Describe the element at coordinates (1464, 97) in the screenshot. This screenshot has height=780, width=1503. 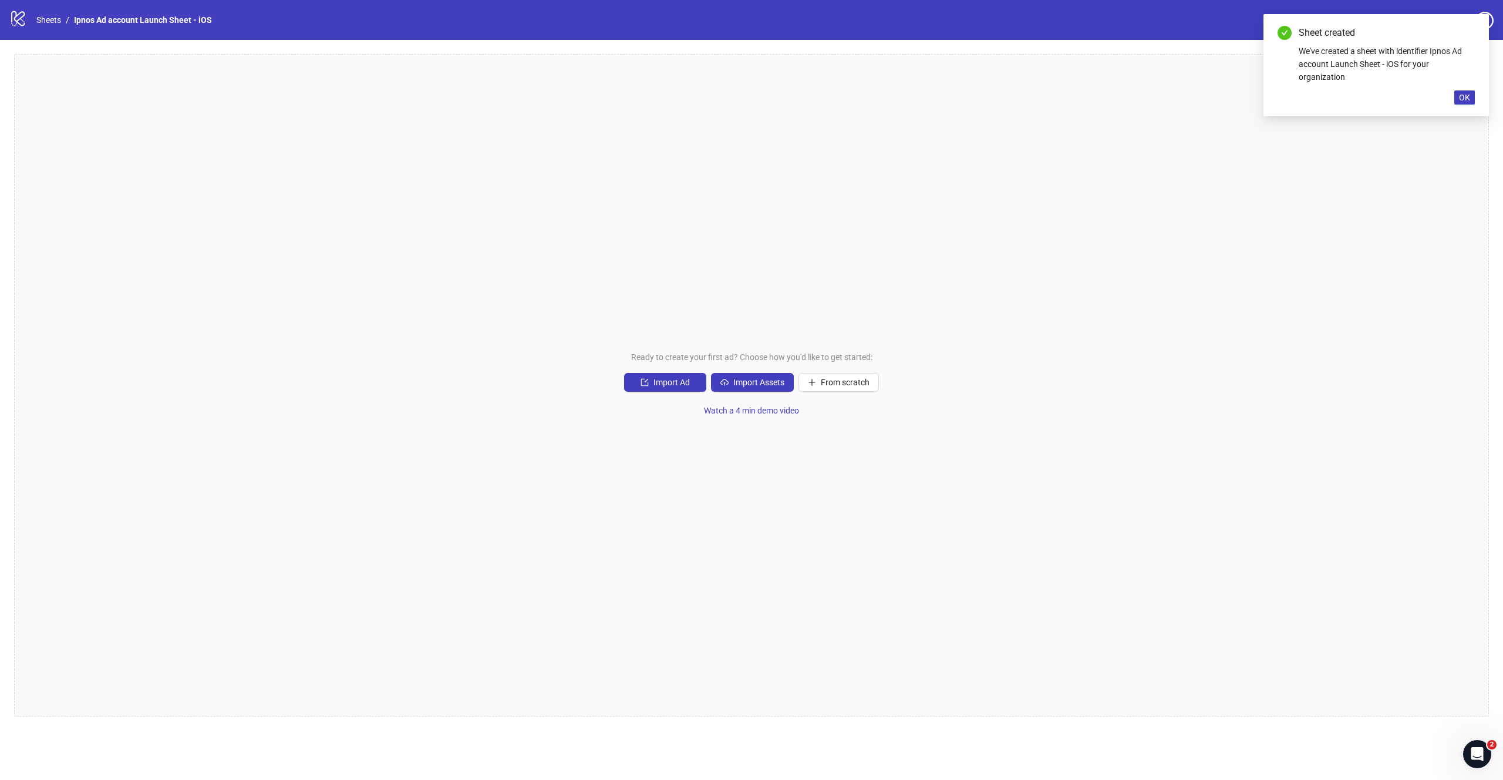
I see `span: OK` at that location.